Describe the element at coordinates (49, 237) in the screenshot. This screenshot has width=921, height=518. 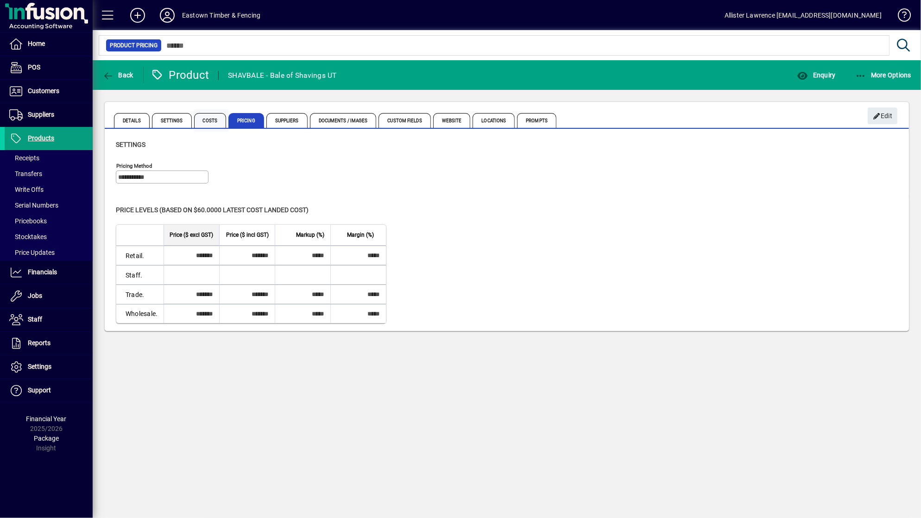
I see `a: Stocktakes` at that location.